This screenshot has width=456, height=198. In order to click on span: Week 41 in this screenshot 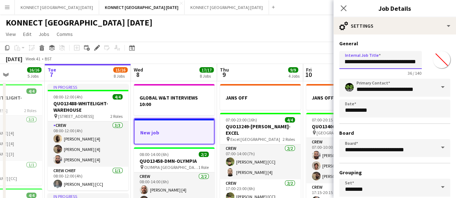, I will do `click(33, 59)`.